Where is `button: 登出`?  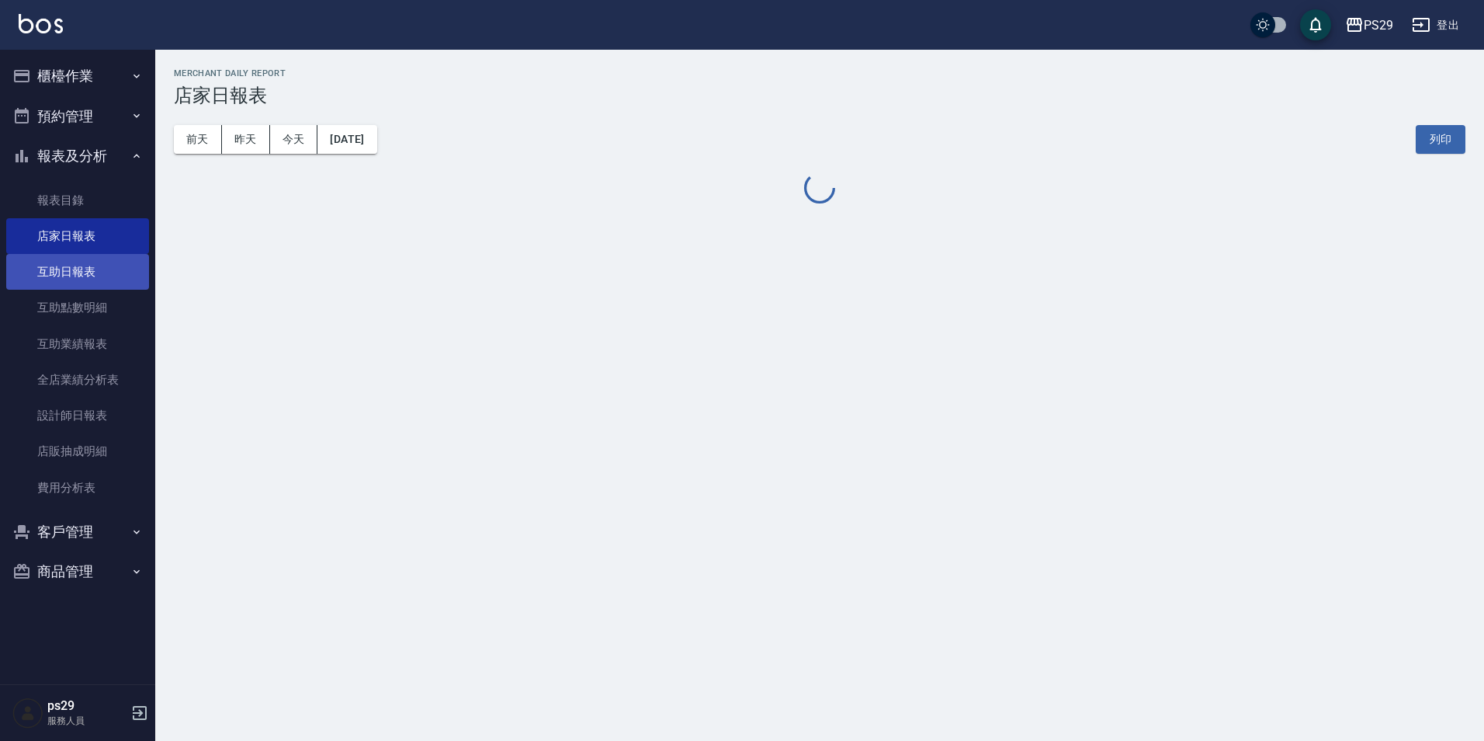
button: 登出 is located at coordinates (1435, 25).